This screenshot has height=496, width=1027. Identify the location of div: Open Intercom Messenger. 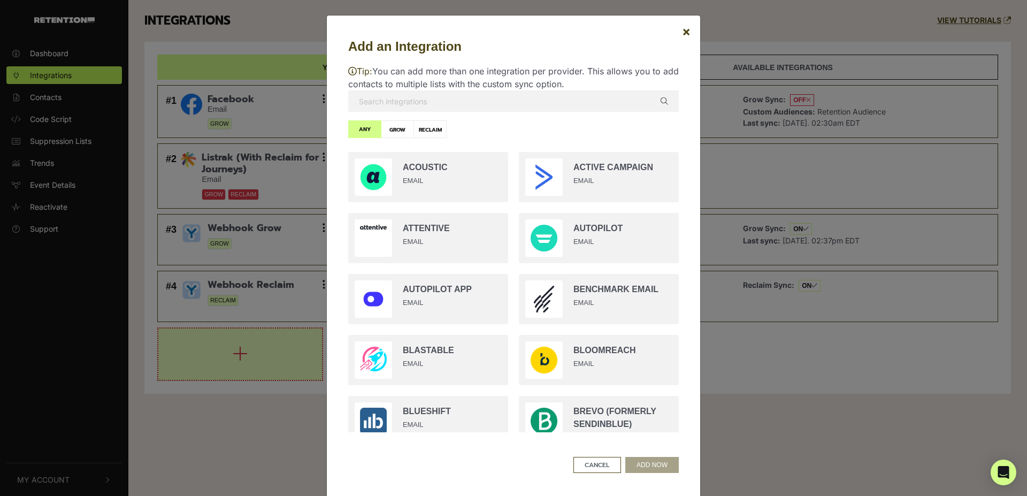
(1003, 472).